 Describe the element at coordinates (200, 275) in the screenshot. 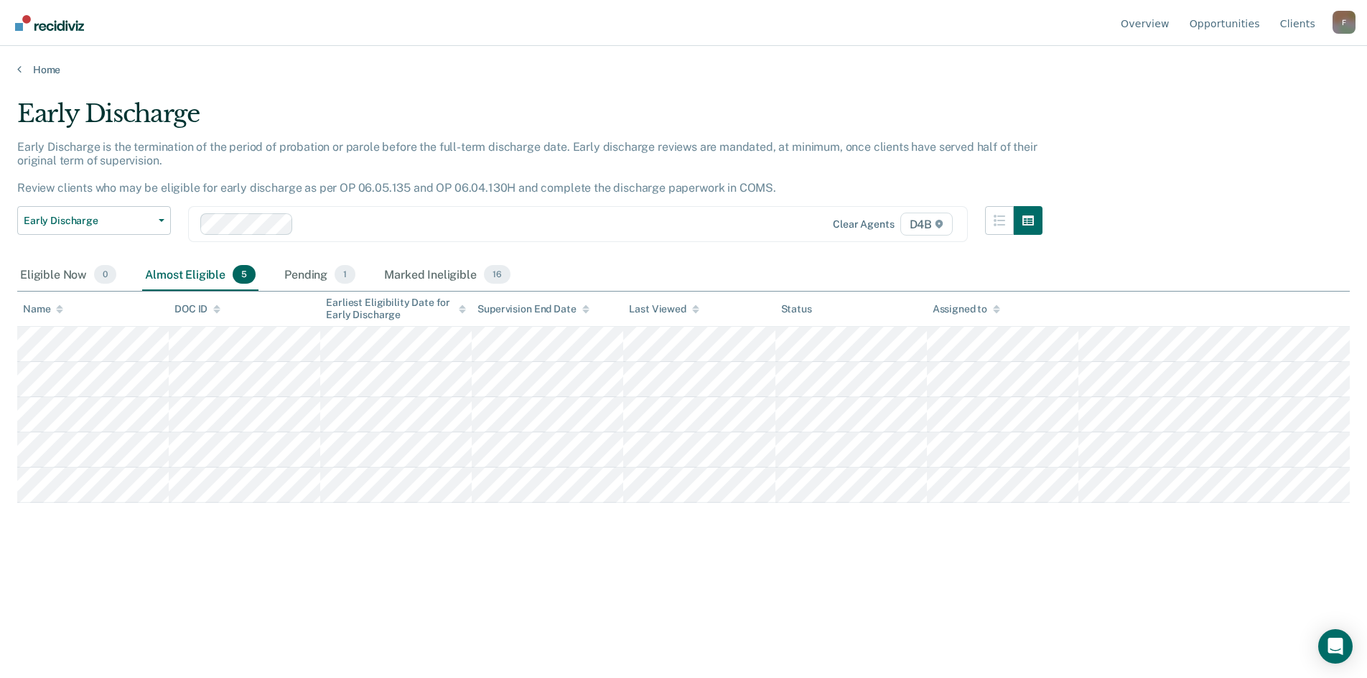

I see `div: Almost Eligible5` at that location.